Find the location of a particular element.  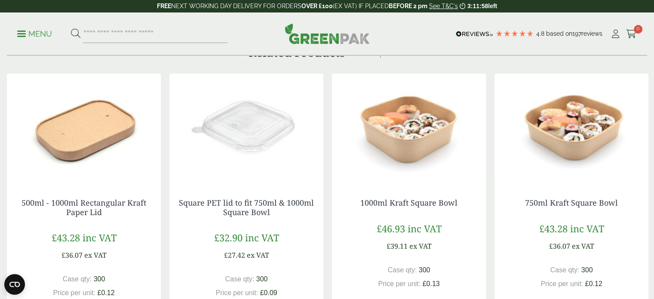

bdi: 39.11 is located at coordinates (397, 246).